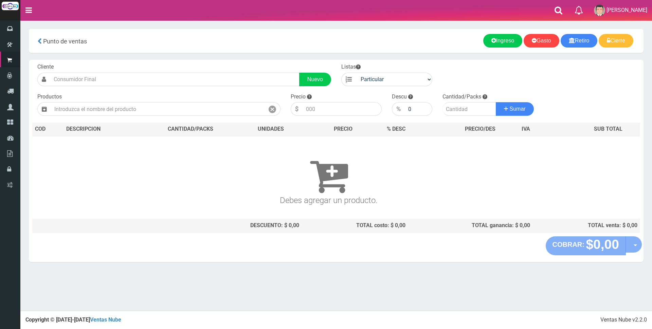 The width and height of the screenshot is (652, 329). Describe the element at coordinates (470, 109) in the screenshot. I see `input: Cantidad` at that location.